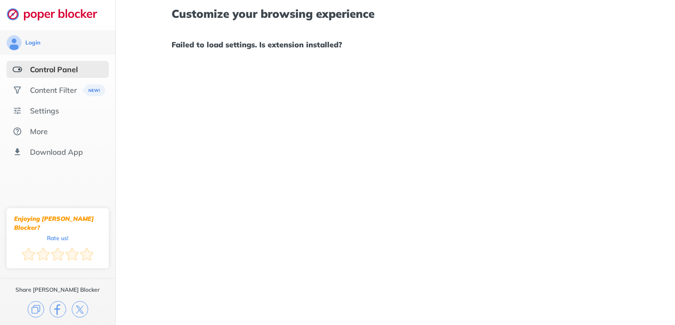 Image resolution: width=675 pixels, height=325 pixels. What do you see at coordinates (80, 309) in the screenshot?
I see `img: x.svg` at bounding box center [80, 309].